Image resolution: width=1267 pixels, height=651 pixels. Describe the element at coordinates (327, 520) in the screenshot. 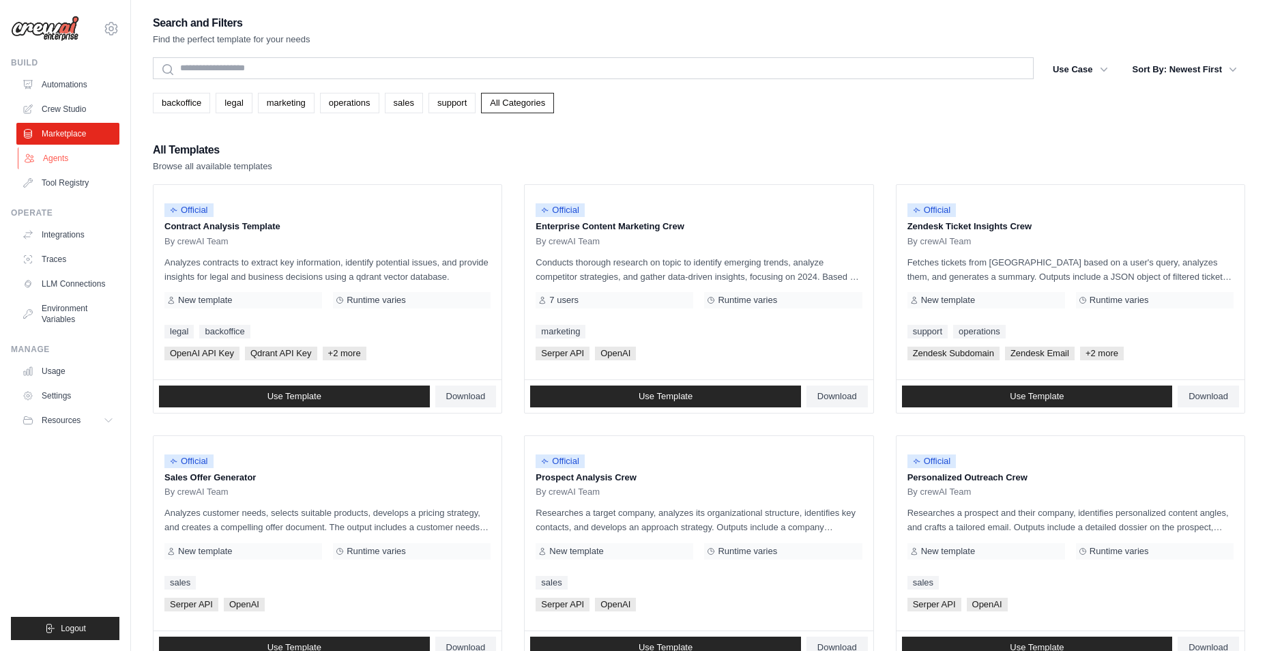

I see `p: Analyzes customer needs, selects suitable products, develops a pricing strategy, and creates a co...` at that location.